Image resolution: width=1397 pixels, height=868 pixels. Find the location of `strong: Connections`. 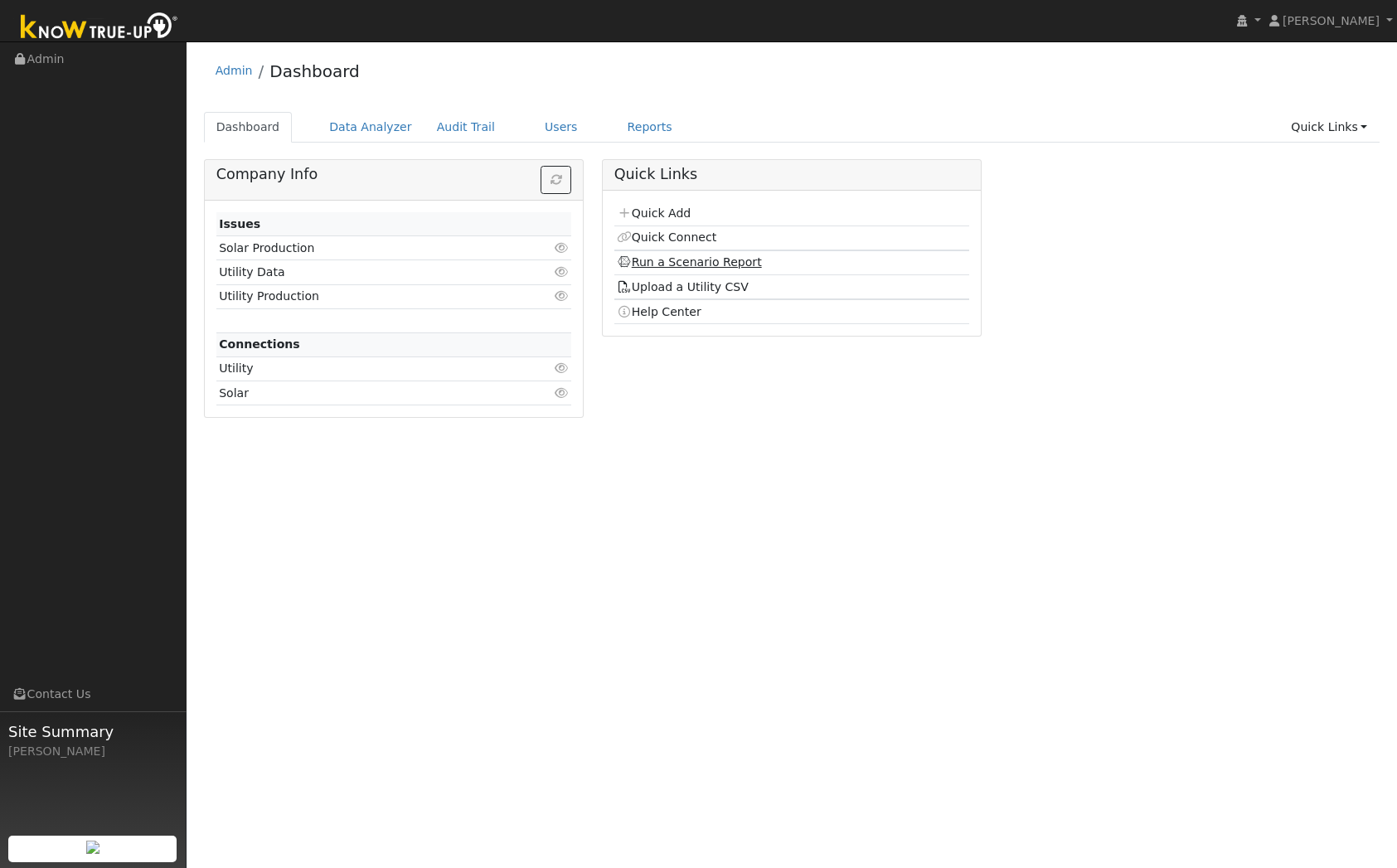

strong: Connections is located at coordinates (259, 344).